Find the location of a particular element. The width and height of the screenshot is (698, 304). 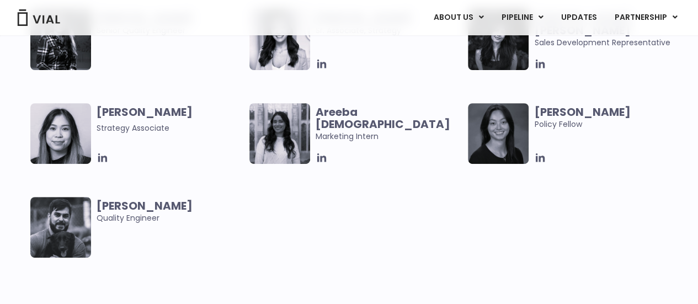

span: Marketing Intern is located at coordinates (389, 124).